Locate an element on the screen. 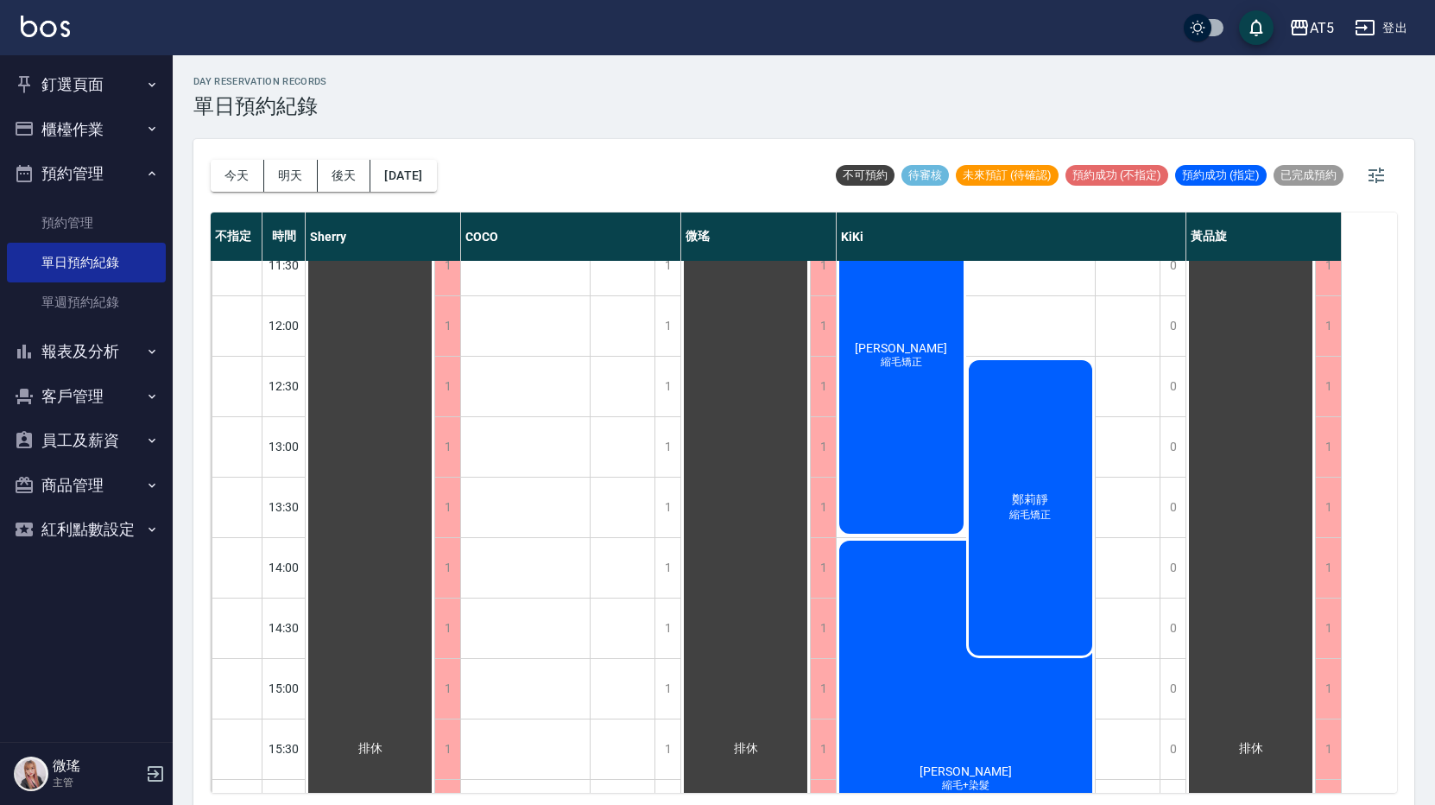  h3: 單日預約紀錄 is located at coordinates (260, 106).